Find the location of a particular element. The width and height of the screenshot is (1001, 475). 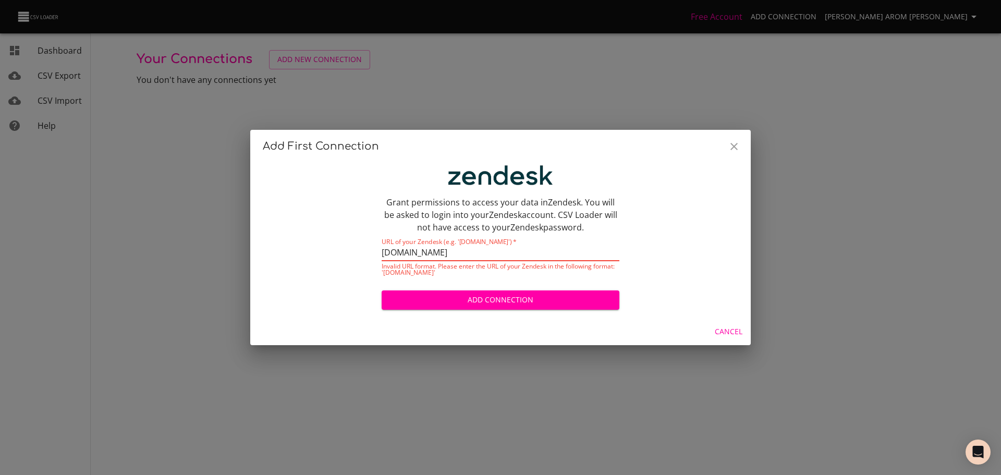

span: Cancel is located at coordinates (728, 331).